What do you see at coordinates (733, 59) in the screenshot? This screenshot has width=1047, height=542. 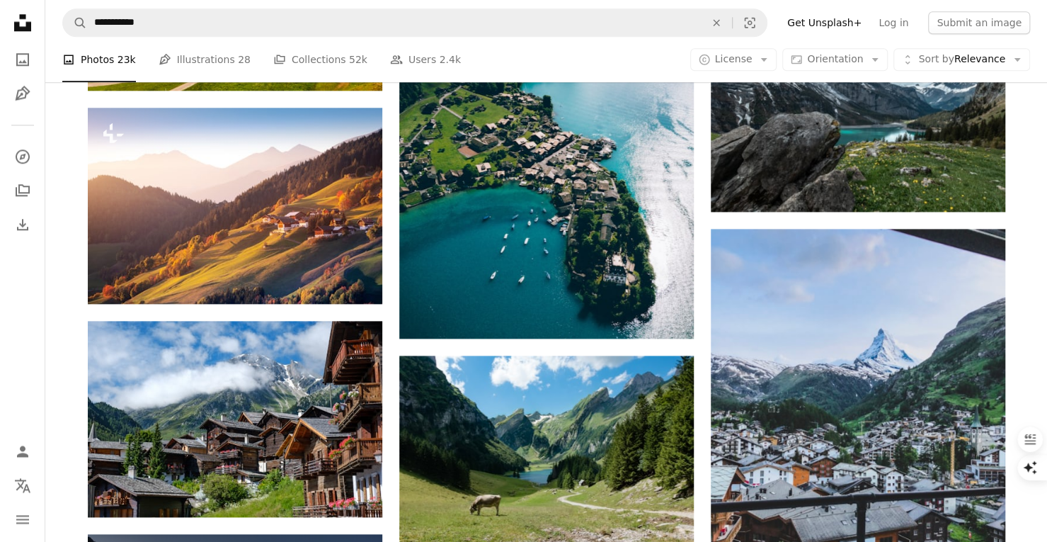 I see `span: License` at bounding box center [733, 59].